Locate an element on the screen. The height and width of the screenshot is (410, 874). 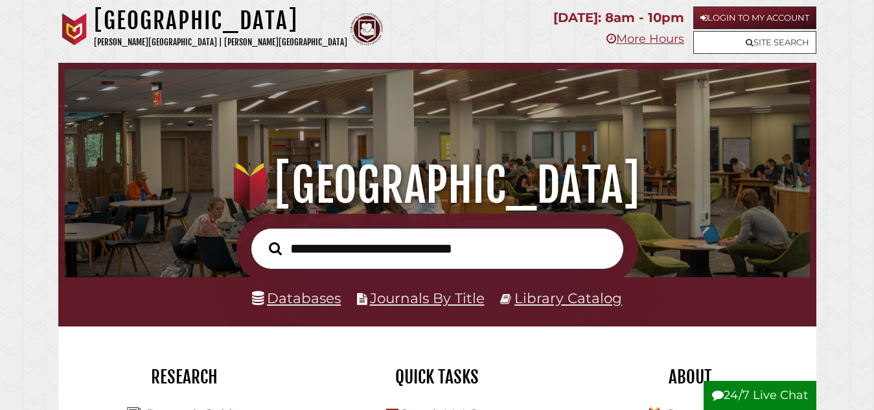
button: Search is located at coordinates (275, 248).